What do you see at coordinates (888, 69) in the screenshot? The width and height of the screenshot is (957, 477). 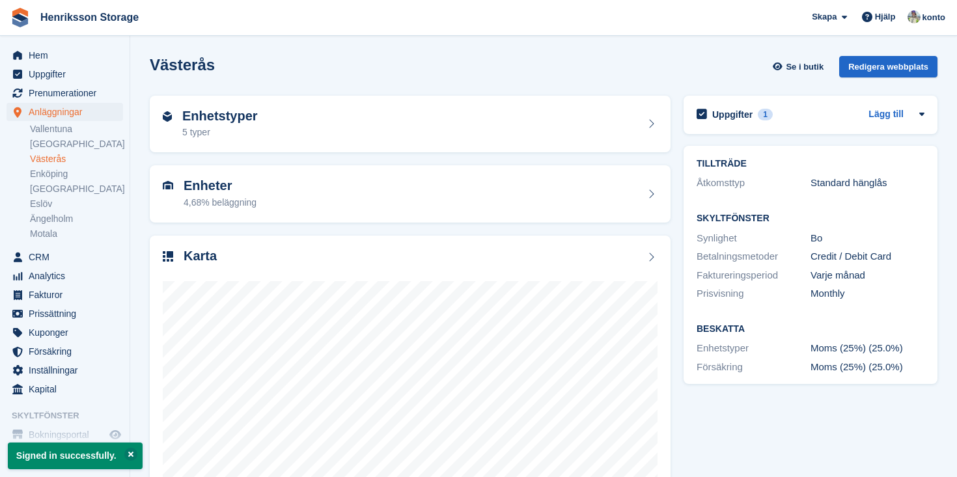 I see `a: Redigera webbplats` at bounding box center [888, 69].